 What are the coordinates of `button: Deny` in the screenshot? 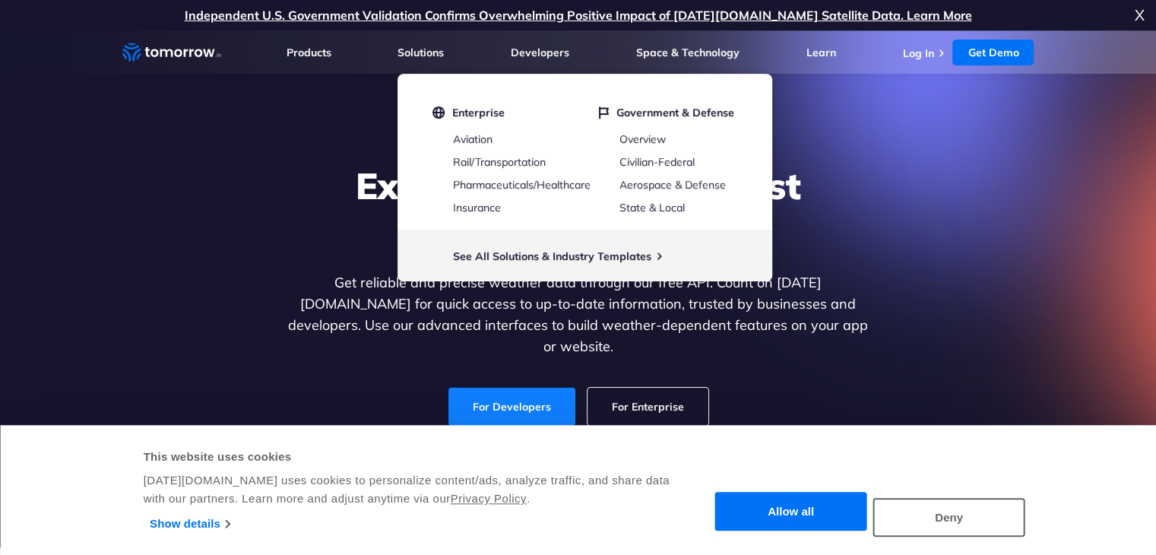 It's located at (949, 517).